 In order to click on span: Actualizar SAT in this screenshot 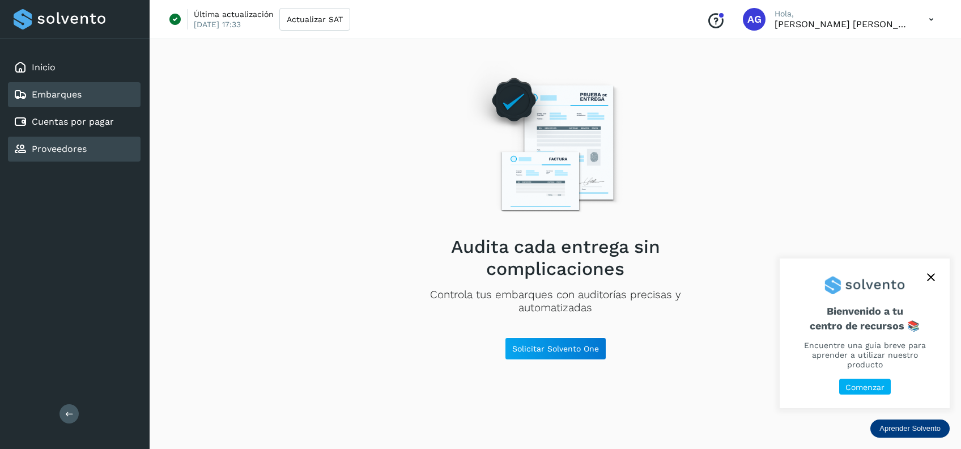, I will do `click(314, 19)`.